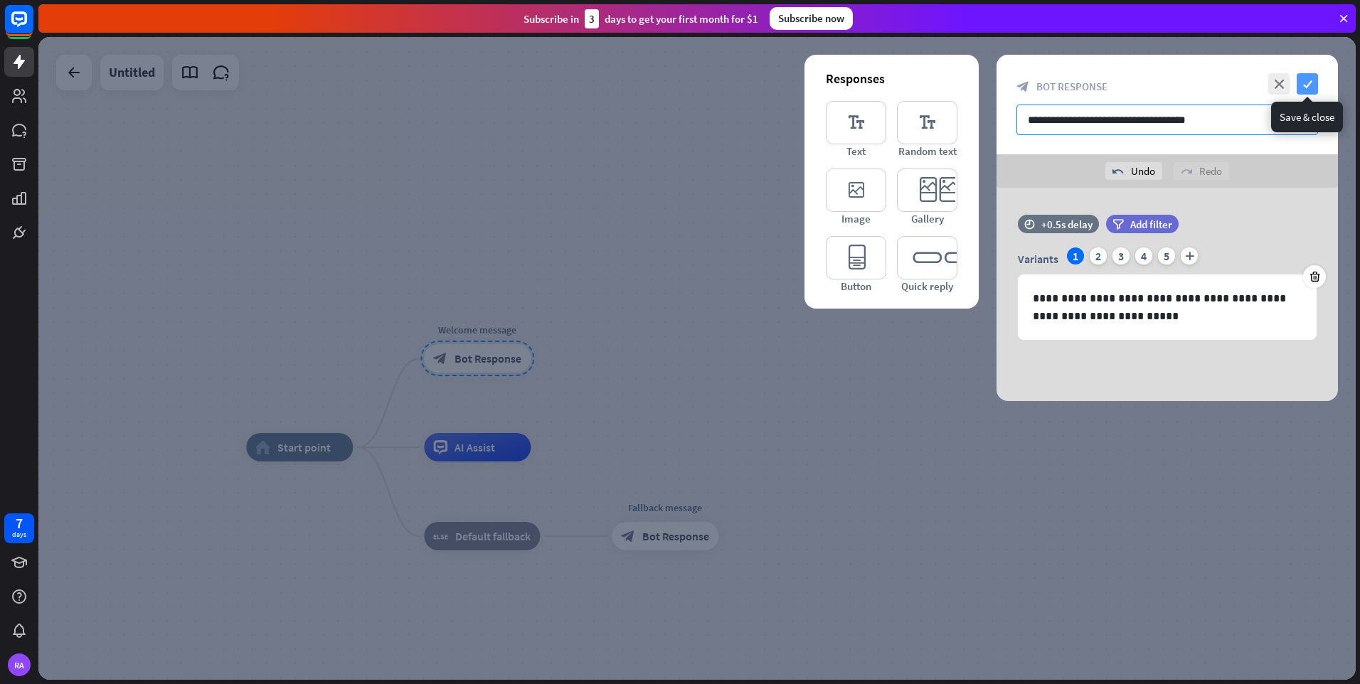 The height and width of the screenshot is (684, 1360). I want to click on div: Subscribe now, so click(811, 18).